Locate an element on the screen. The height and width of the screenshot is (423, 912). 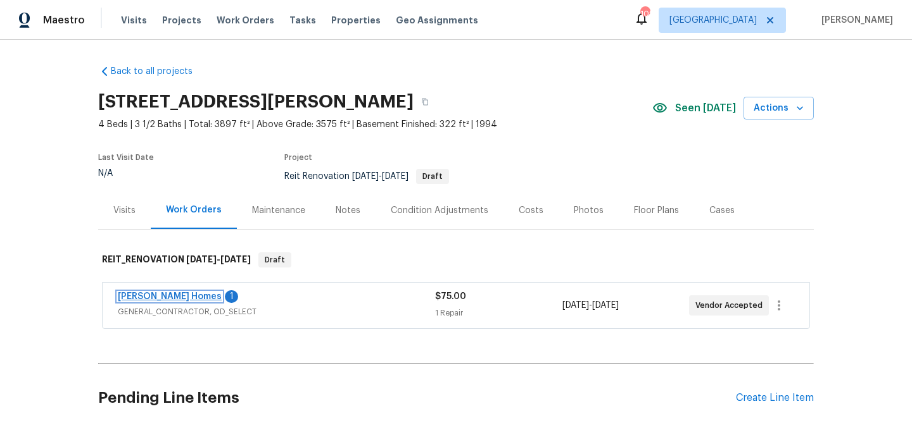
span: Actions is located at coordinates (778, 108).